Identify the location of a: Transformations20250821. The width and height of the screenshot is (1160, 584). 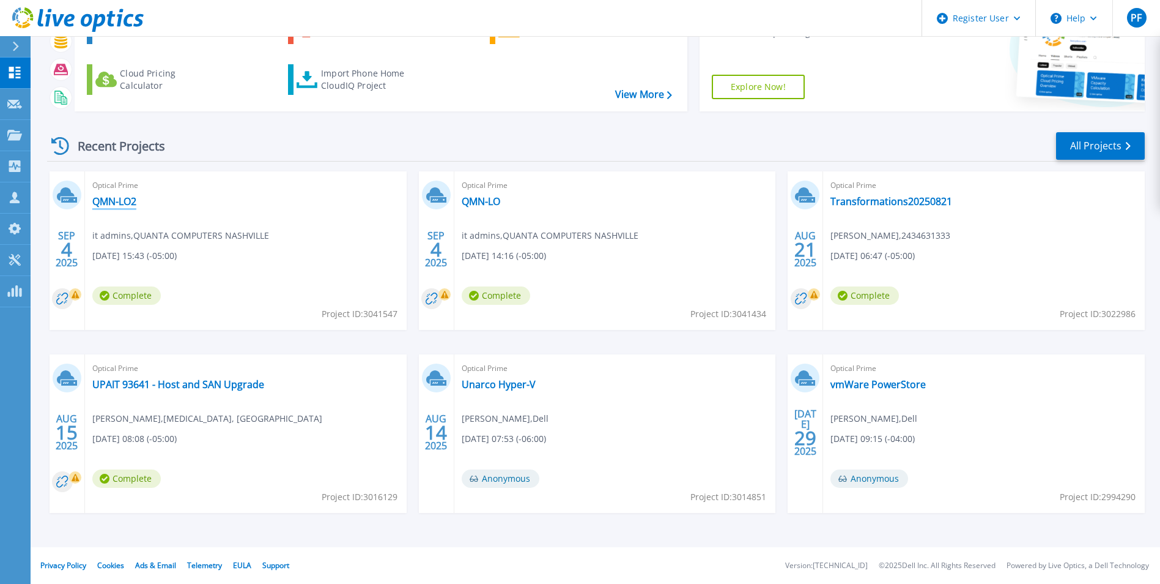
(891, 201).